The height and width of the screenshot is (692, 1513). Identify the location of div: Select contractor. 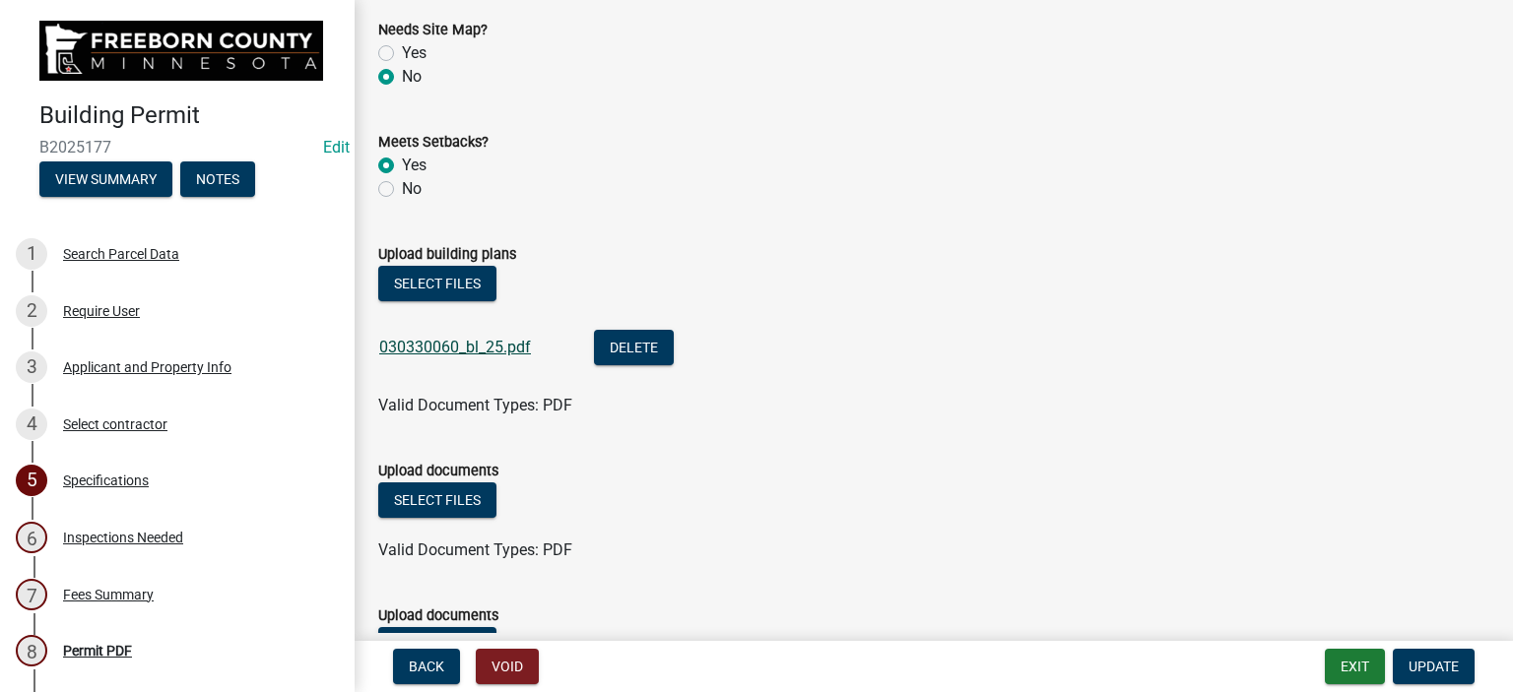
(115, 424).